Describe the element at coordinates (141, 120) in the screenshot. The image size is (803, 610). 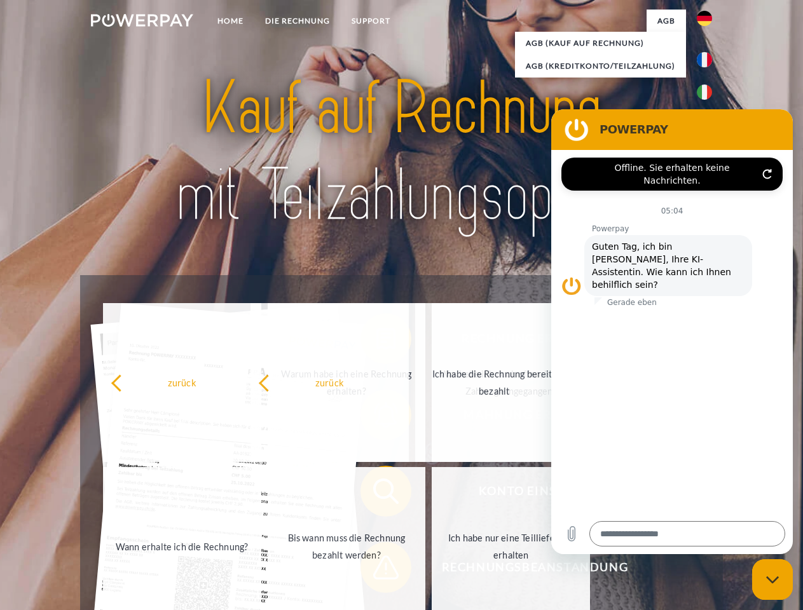
I see `p: Powerpay` at that location.